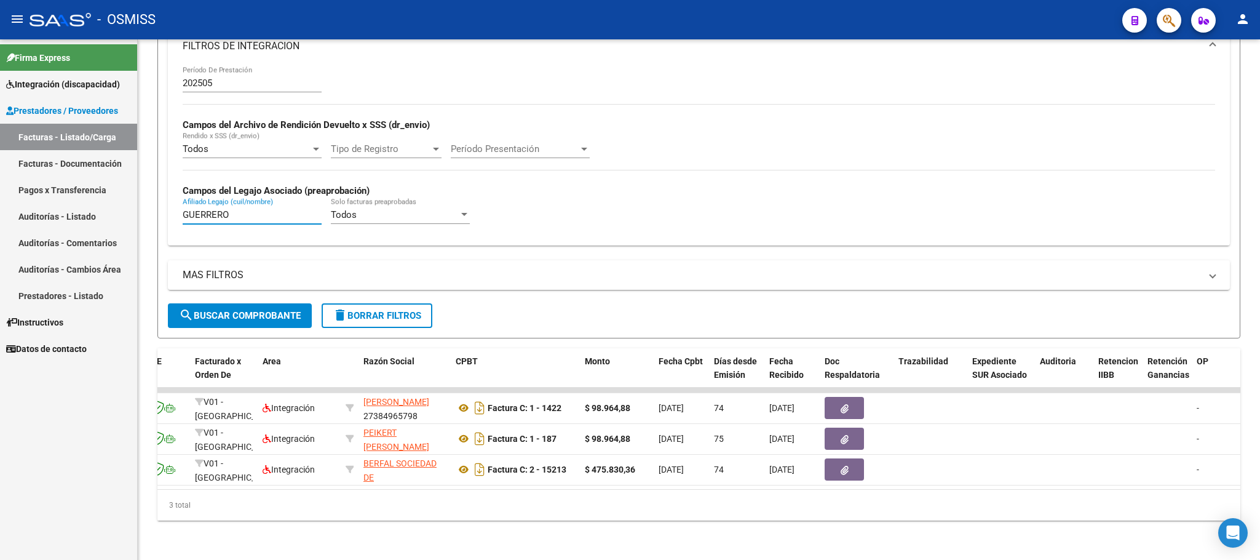 Image resolution: width=1260 pixels, height=560 pixels. What do you see at coordinates (46, 349) in the screenshot?
I see `span: Datos de contacto` at bounding box center [46, 349].